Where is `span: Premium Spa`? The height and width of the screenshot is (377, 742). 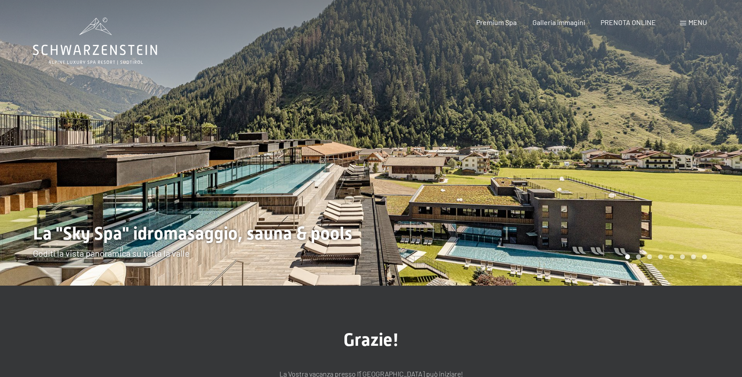 span: Premium Spa is located at coordinates (496, 22).